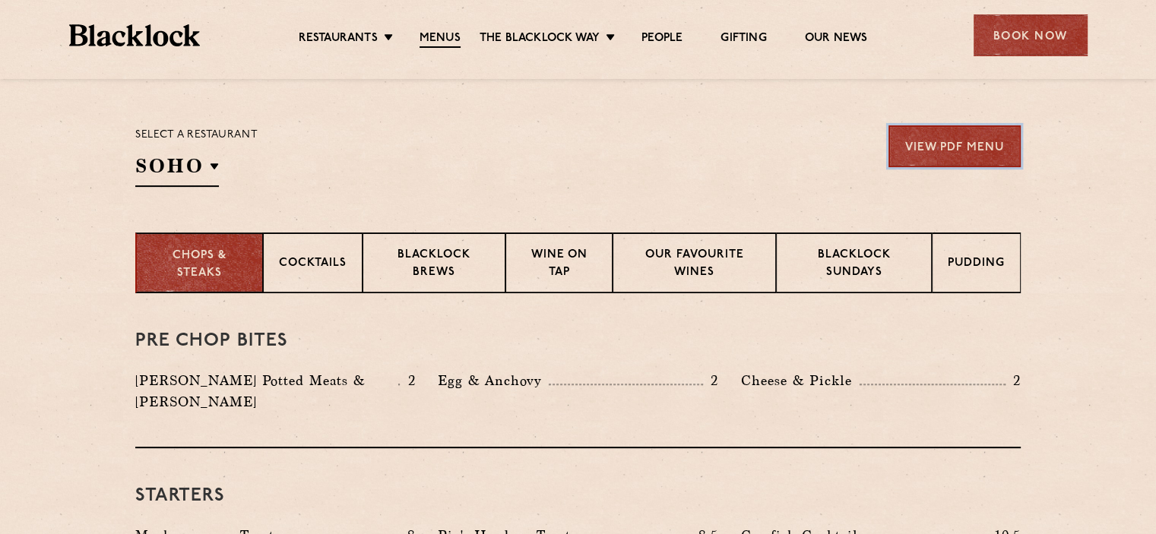 Image resolution: width=1156 pixels, height=534 pixels. What do you see at coordinates (312, 265) in the screenshot?
I see `p: Cocktails` at bounding box center [312, 265].